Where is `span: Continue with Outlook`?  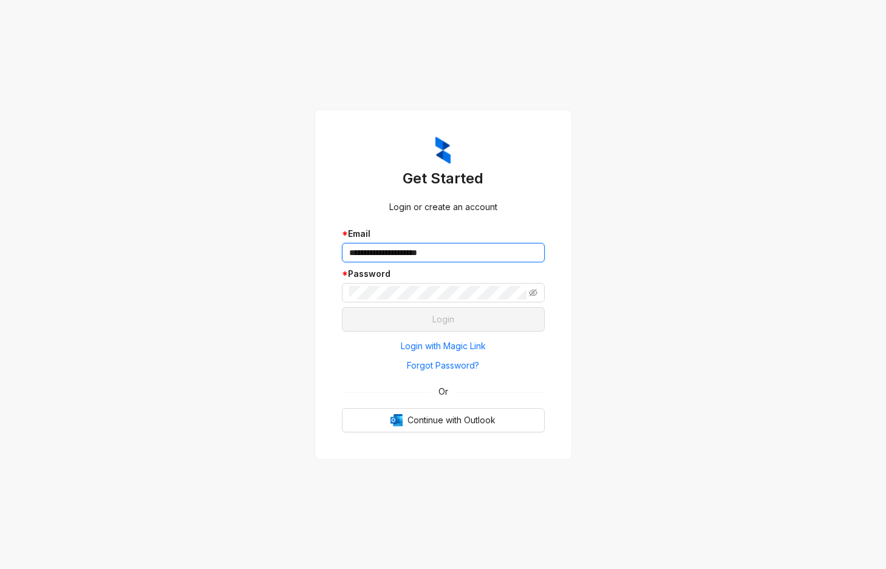 span: Continue with Outlook is located at coordinates (451, 420).